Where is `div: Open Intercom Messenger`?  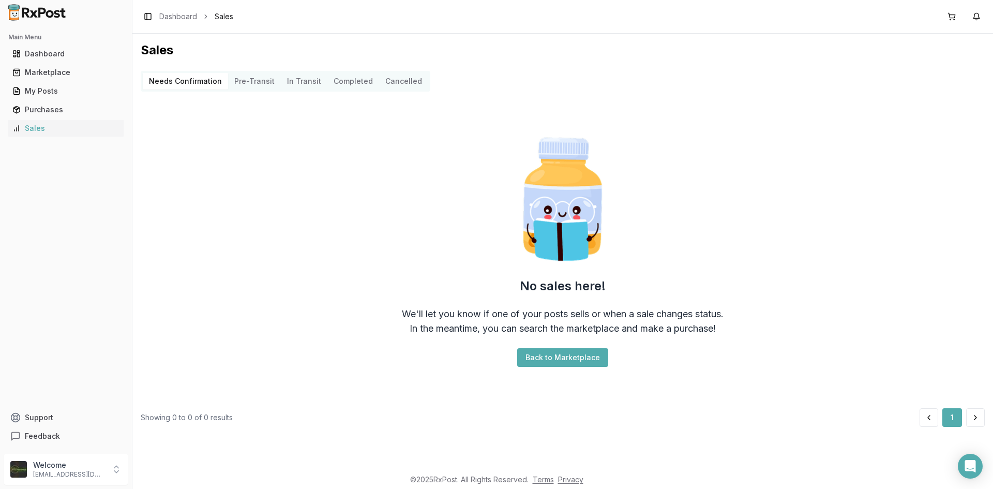 div: Open Intercom Messenger is located at coordinates (971, 466).